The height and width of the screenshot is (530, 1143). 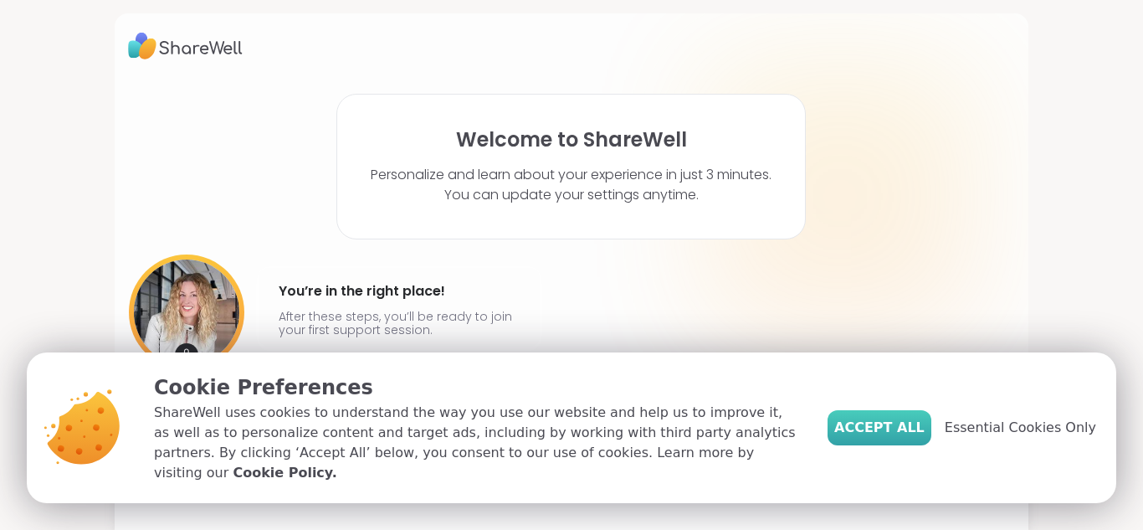 What do you see at coordinates (1020, 428) in the screenshot?
I see `span: Essential Cookies Only` at bounding box center [1020, 428].